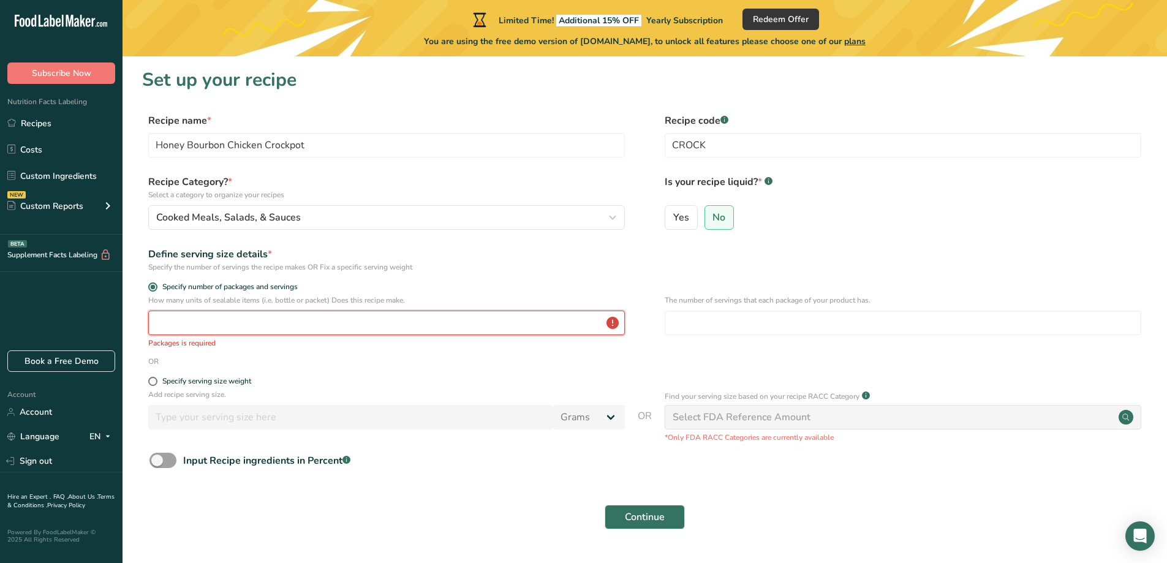 This screenshot has width=1167, height=563. Describe the element at coordinates (350, 417) in the screenshot. I see `input: Type your serving size here` at that location.